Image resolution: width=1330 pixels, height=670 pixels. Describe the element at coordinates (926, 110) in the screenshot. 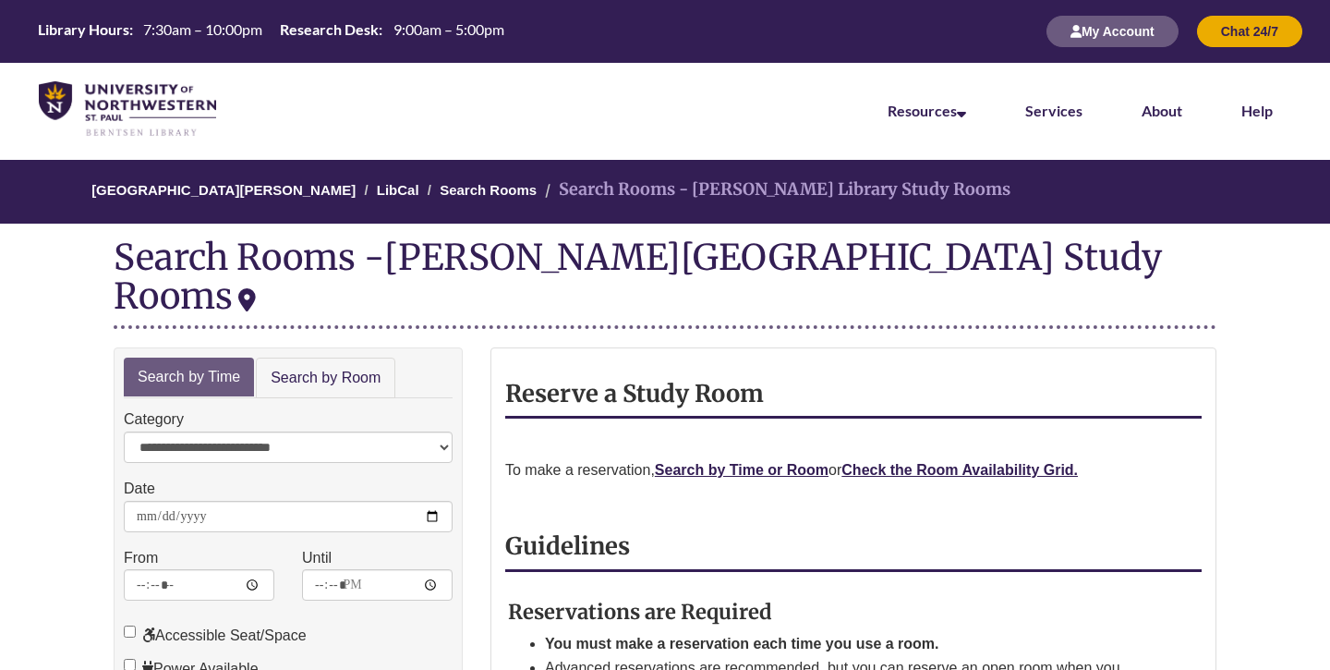

I see `a: Resources` at that location.